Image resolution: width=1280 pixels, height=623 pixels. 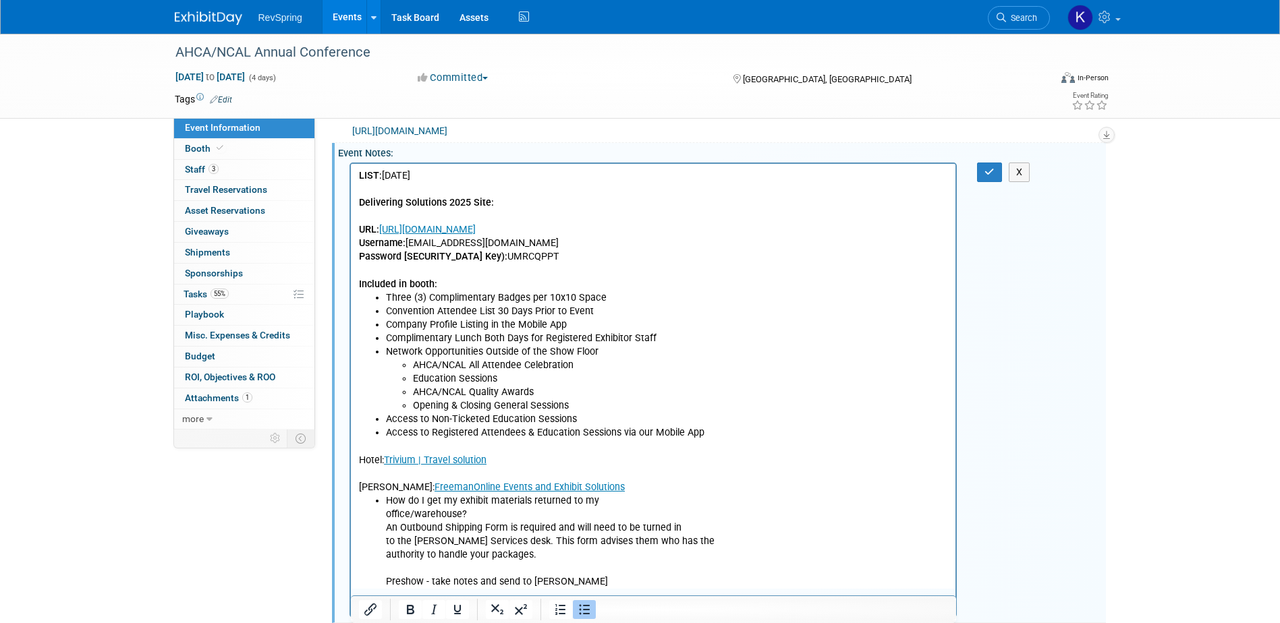 I want to click on b: LIST:, so click(x=20, y=11).